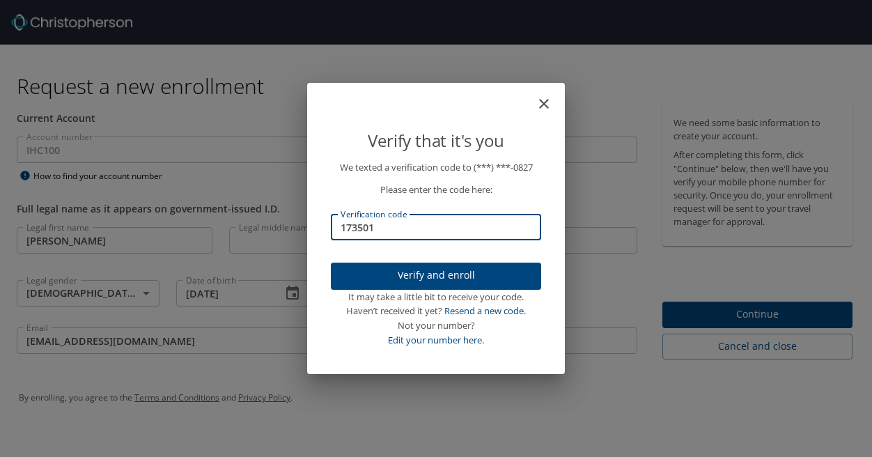 The height and width of the screenshot is (457, 872). What do you see at coordinates (436, 297) in the screenshot?
I see `div: It may take a little bit to receive your code.` at bounding box center [436, 297].